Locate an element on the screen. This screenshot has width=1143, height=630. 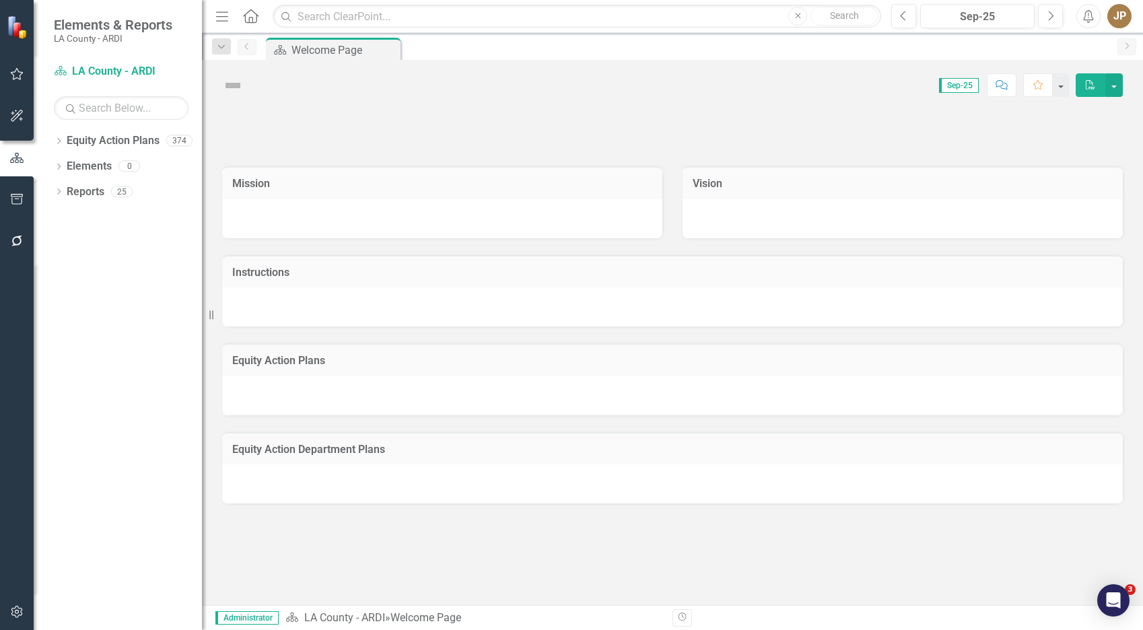
h3: Instructions is located at coordinates (672, 273).